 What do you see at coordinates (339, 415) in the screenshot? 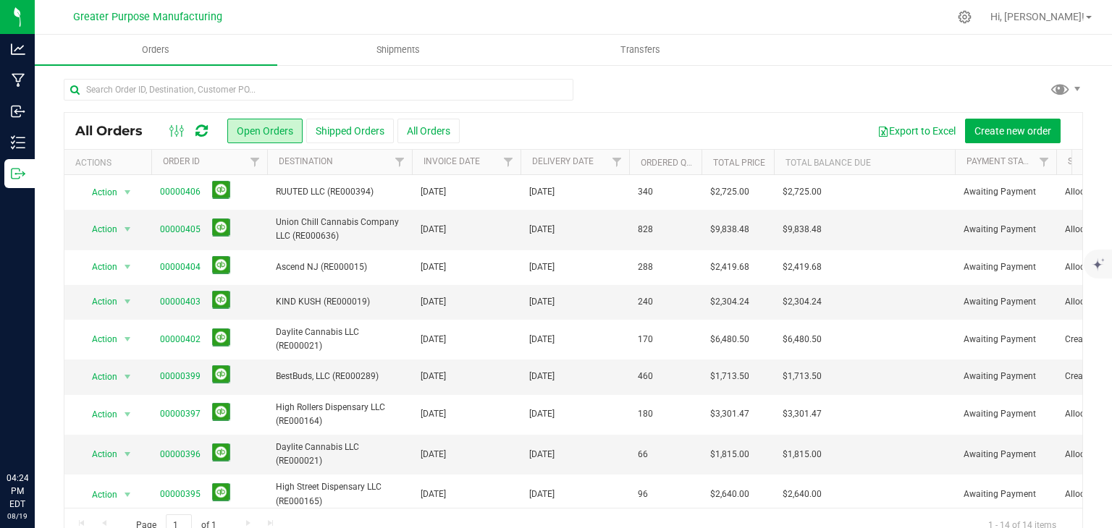
I see `span: High Rollers Dispensary LLC (RE000164)` at bounding box center [339, 415].